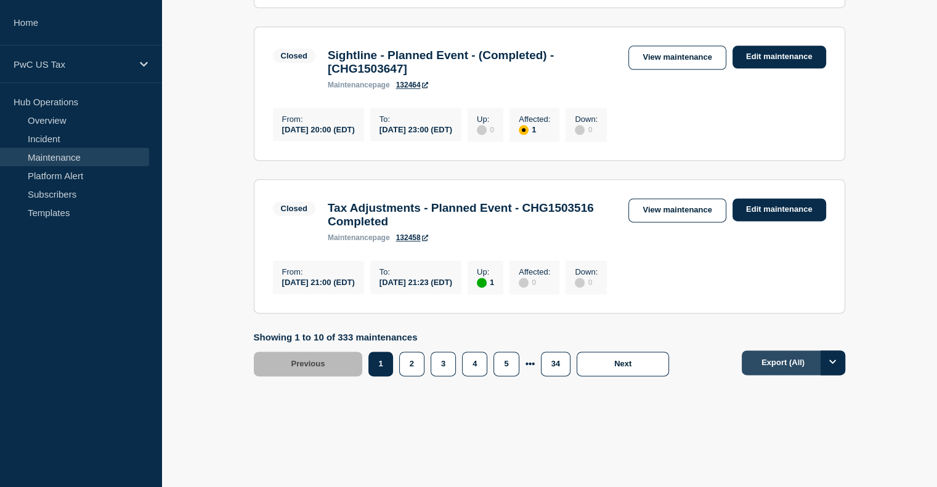 Image resolution: width=937 pixels, height=487 pixels. I want to click on button: 34, so click(555, 364).